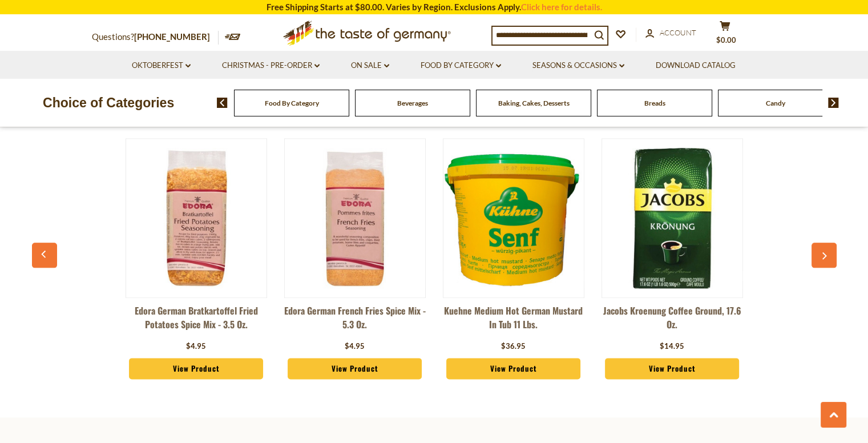  What do you see at coordinates (291, 103) in the screenshot?
I see `span: Food By Category` at bounding box center [291, 103].